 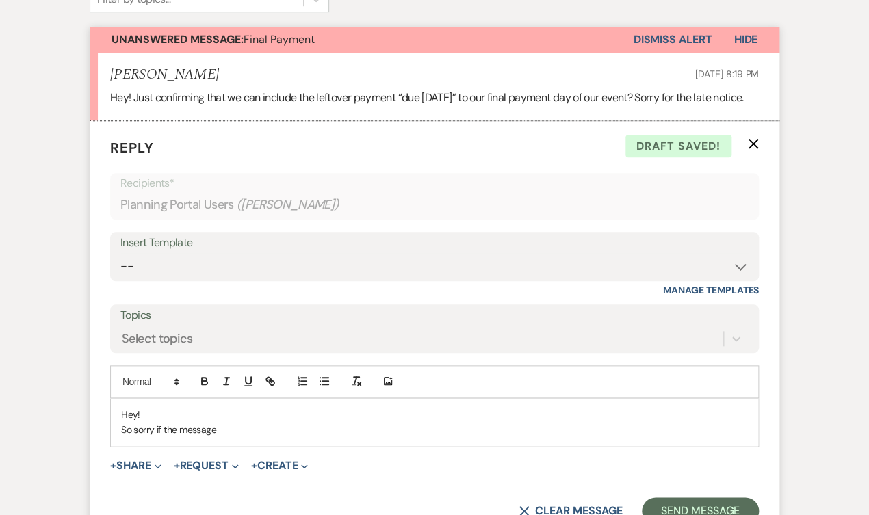 What do you see at coordinates (745, 39) in the screenshot?
I see `span: Hide` at bounding box center [745, 39].